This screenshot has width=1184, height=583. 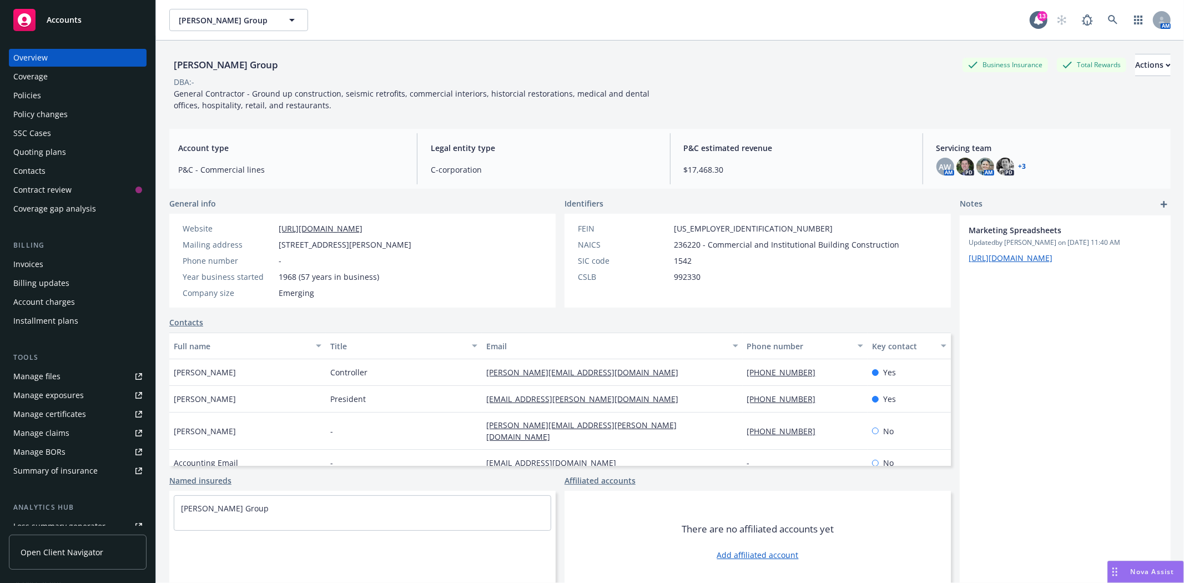 What do you see at coordinates (27, 95) in the screenshot?
I see `div: Policies` at bounding box center [27, 95].